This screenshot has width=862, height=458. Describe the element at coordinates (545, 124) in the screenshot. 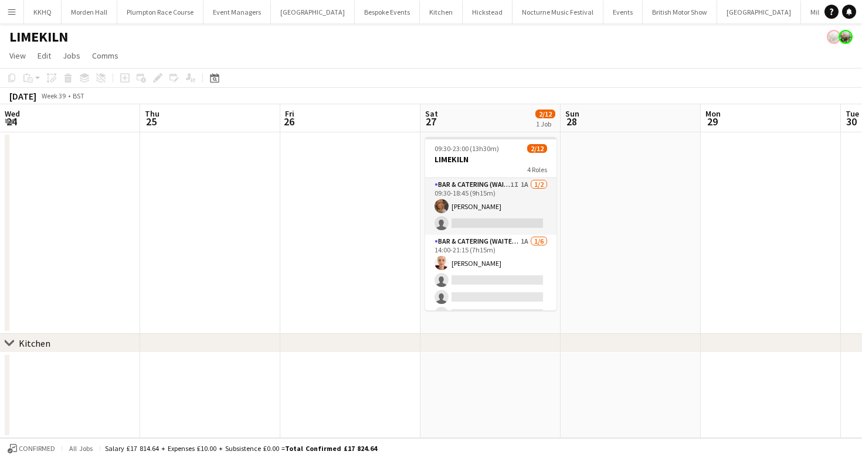

I see `div: 1 Job` at that location.